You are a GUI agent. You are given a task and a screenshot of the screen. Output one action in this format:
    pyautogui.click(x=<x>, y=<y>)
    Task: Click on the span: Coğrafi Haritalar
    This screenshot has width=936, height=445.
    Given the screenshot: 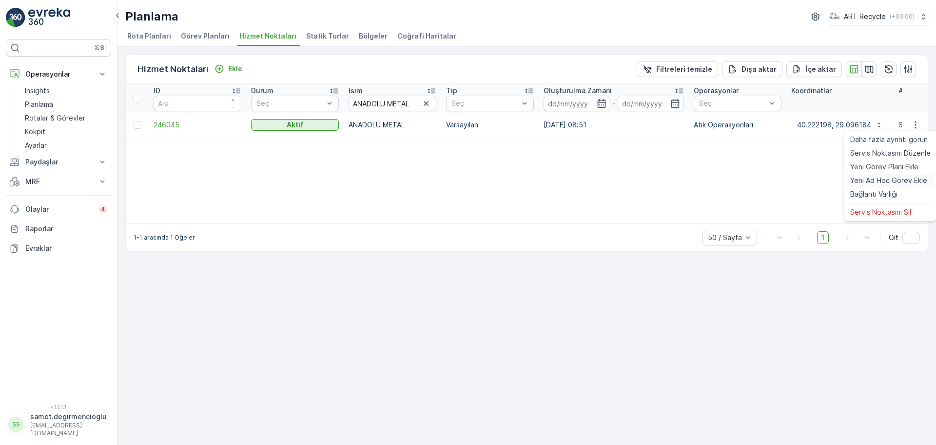 What is the action you would take?
    pyautogui.click(x=426, y=36)
    